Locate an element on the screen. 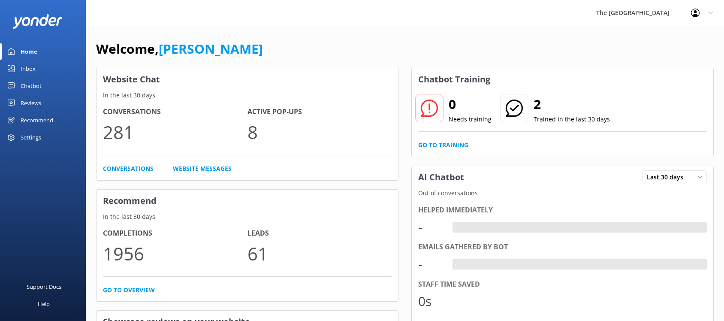 The width and height of the screenshot is (724, 321). div: Chatbot is located at coordinates (31, 86).